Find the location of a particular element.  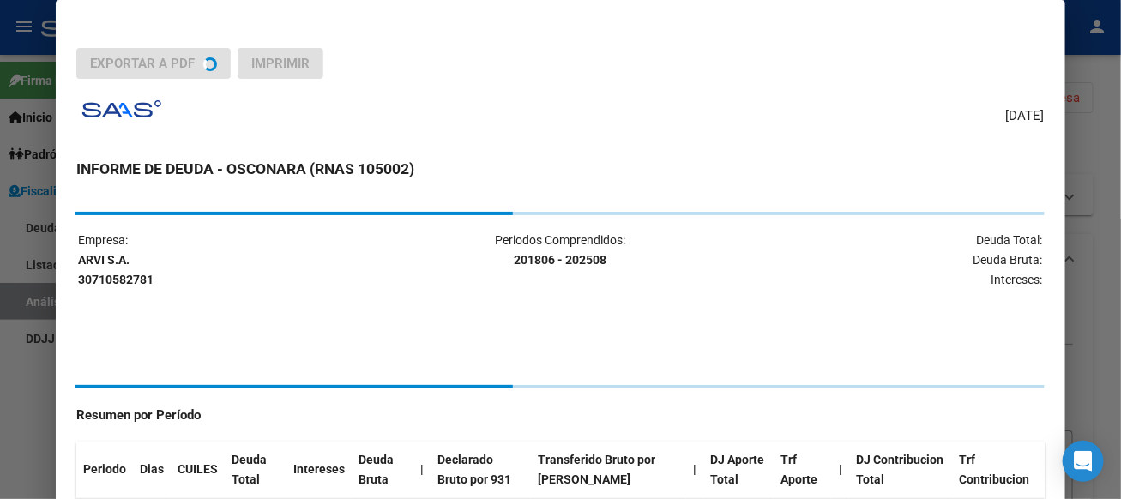

th: Trf Aporte is located at coordinates (802, 470).